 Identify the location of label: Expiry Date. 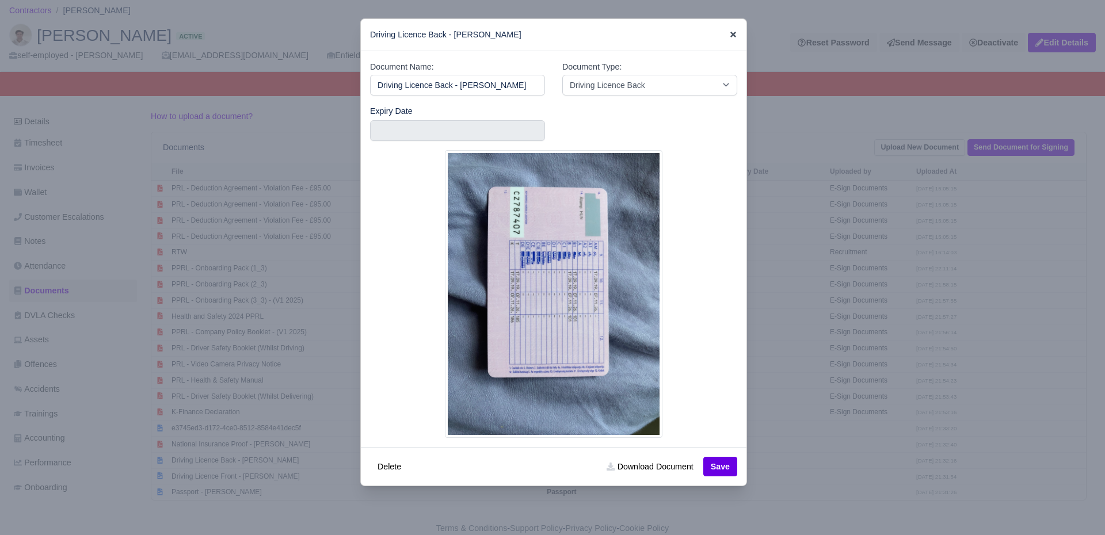
(391, 111).